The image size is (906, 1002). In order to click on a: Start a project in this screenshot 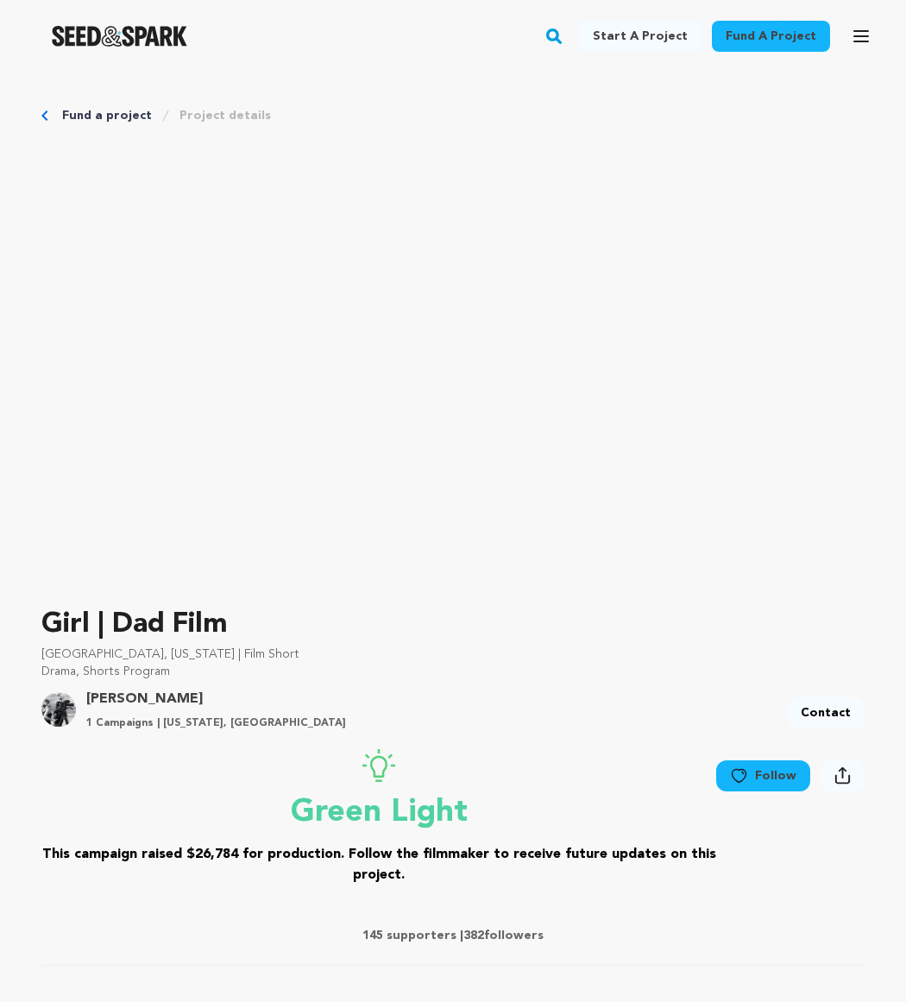, I will do `click(640, 36)`.